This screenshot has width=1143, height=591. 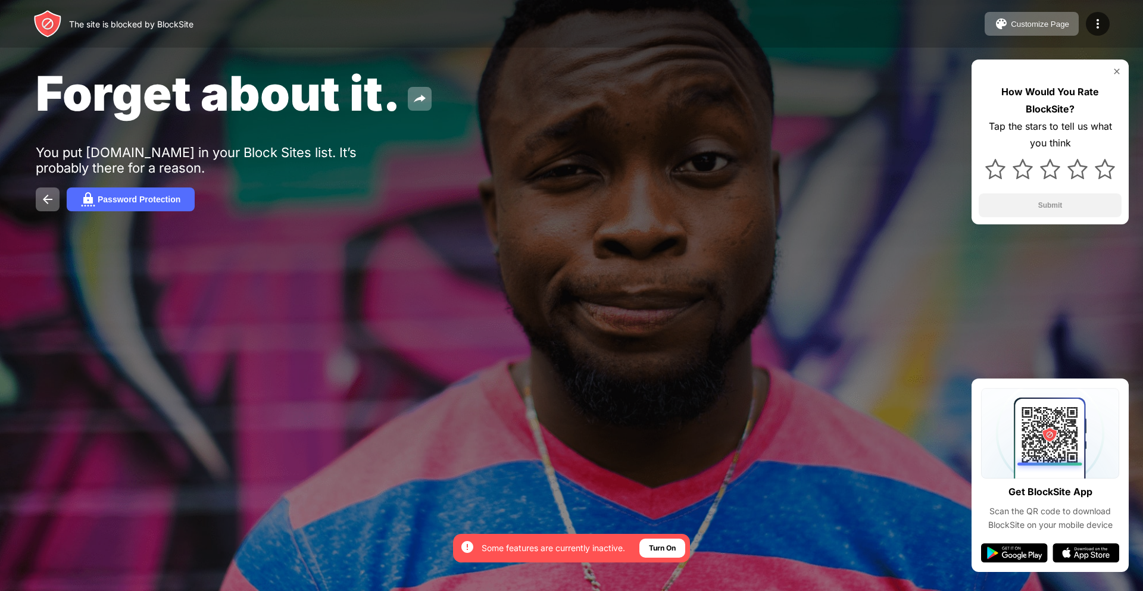 What do you see at coordinates (1098, 24) in the screenshot?
I see `img: menu-icon.svg` at bounding box center [1098, 24].